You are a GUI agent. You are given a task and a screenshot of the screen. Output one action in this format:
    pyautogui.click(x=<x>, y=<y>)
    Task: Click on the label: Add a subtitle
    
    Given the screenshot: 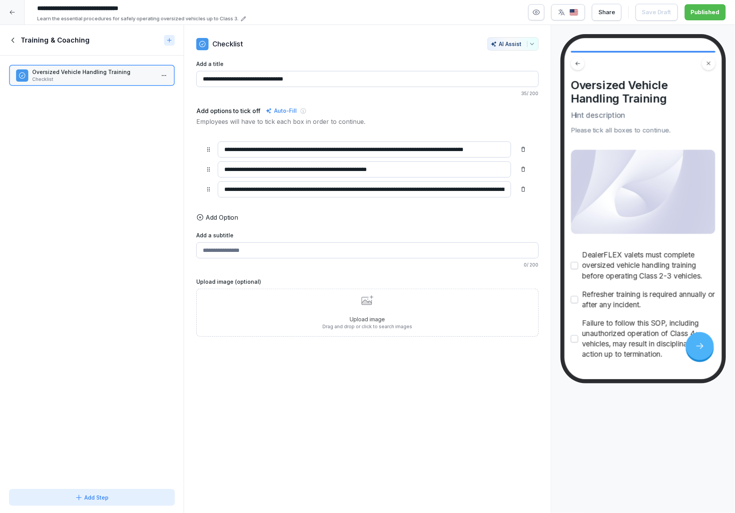 What is the action you would take?
    pyautogui.click(x=367, y=235)
    